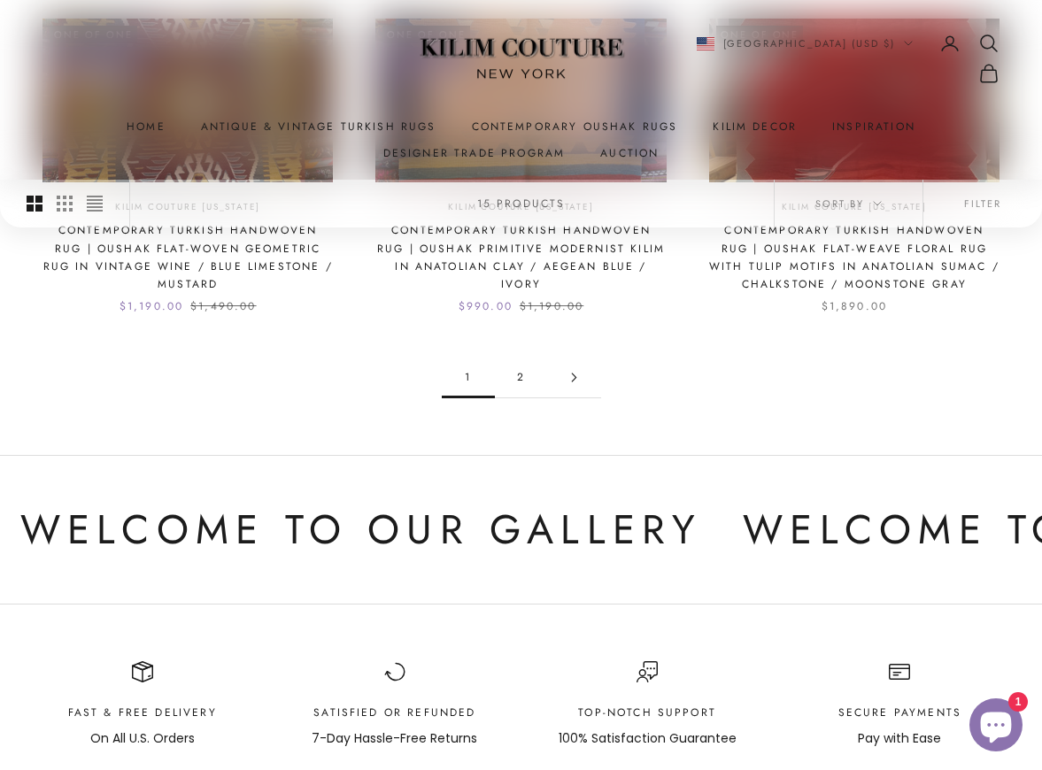 The image size is (1042, 770). I want to click on div: Item 3 of 4, so click(647, 704).